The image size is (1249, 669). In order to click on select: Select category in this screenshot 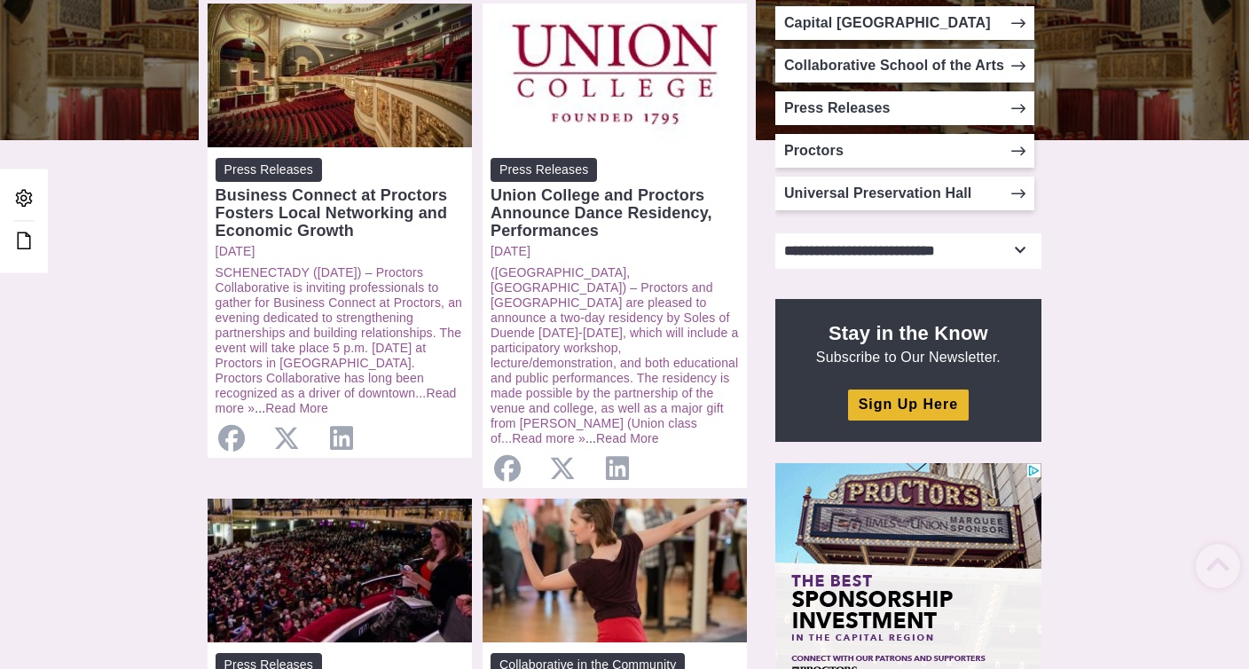, I will do `click(909, 251)`.